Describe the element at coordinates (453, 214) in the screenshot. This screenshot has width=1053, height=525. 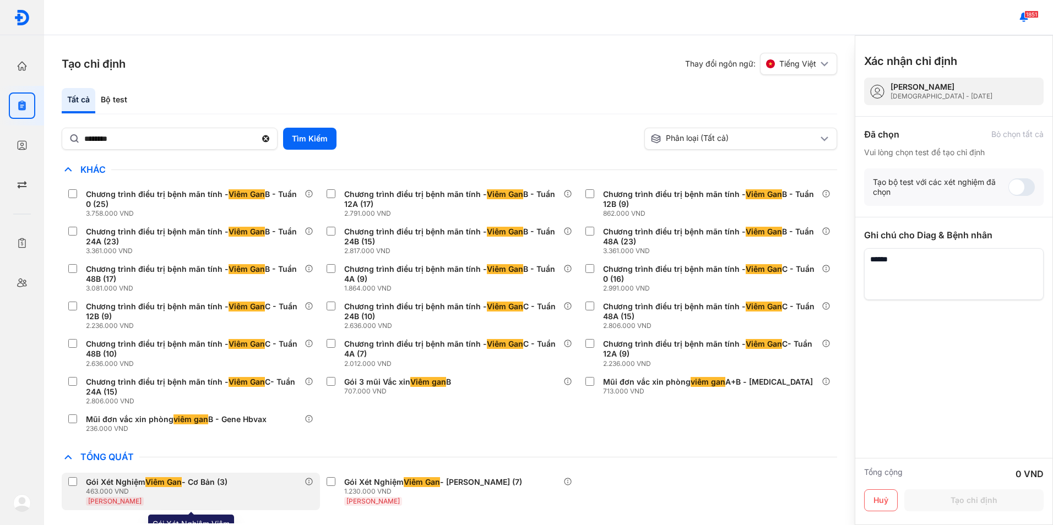
I see `div: 2.791.000 VND` at that location.